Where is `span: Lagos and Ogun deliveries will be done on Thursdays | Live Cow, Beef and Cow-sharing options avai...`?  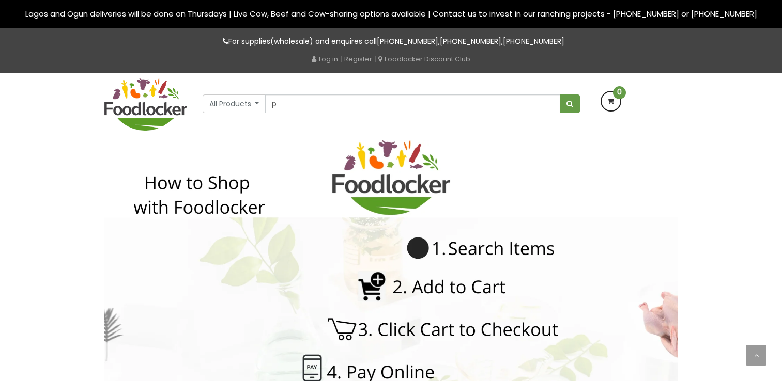 span: Lagos and Ogun deliveries will be done on Thursdays | Live Cow, Beef and Cow-sharing options avai... is located at coordinates (391, 13).